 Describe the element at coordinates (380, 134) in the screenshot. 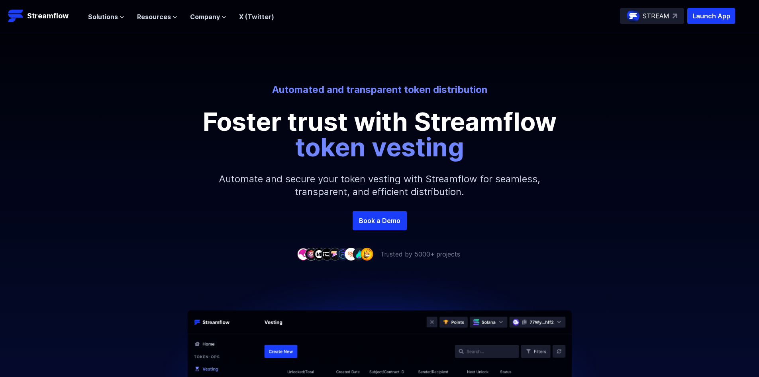

I see `p: Foster trust with Streamflow` at that location.